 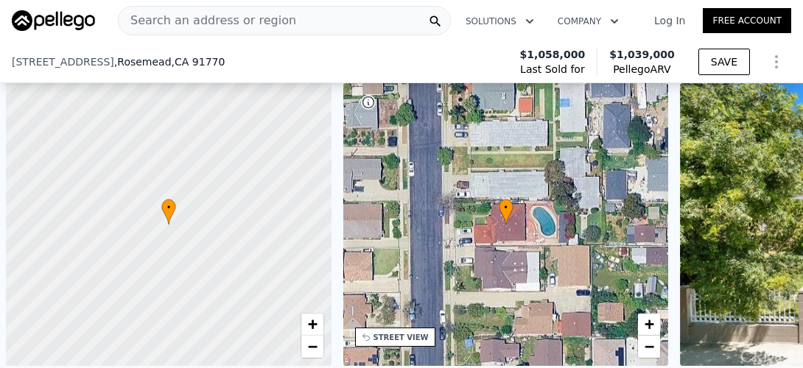 What do you see at coordinates (776, 62) in the screenshot?
I see `button: Show Options` at bounding box center [776, 62].